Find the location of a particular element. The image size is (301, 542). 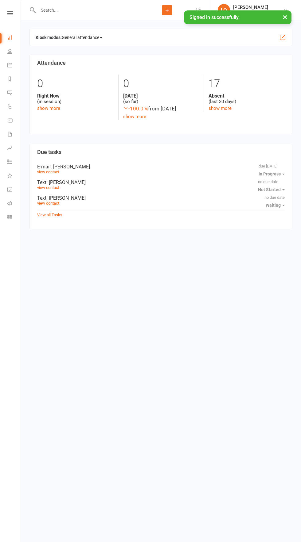

div: (in session) is located at coordinates (75, 99).